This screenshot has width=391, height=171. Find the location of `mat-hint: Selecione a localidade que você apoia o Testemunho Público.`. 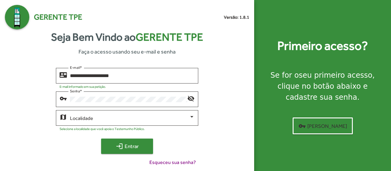

mat-hint: Selecione a localidade que você apoia o Testemunho Público. is located at coordinates (102, 129).